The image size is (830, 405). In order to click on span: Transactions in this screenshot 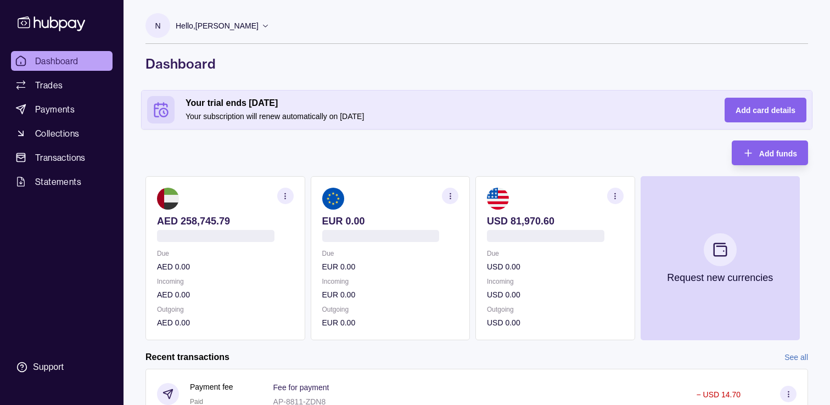, I will do `click(60, 158)`.